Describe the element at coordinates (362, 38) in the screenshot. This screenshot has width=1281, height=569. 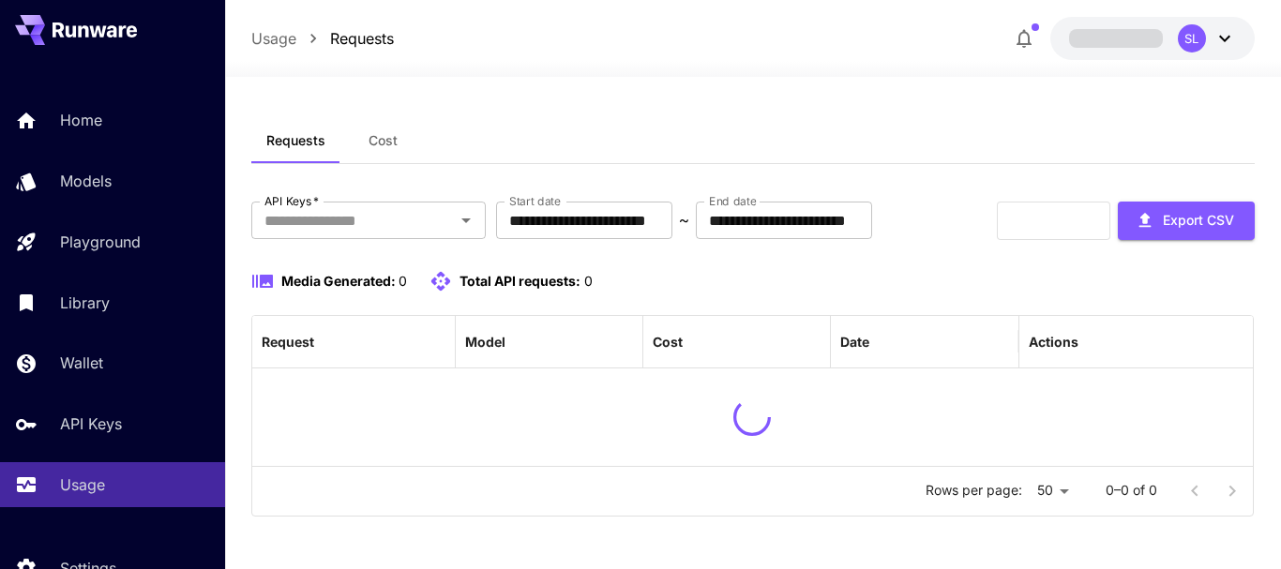
I see `p: Requests` at that location.